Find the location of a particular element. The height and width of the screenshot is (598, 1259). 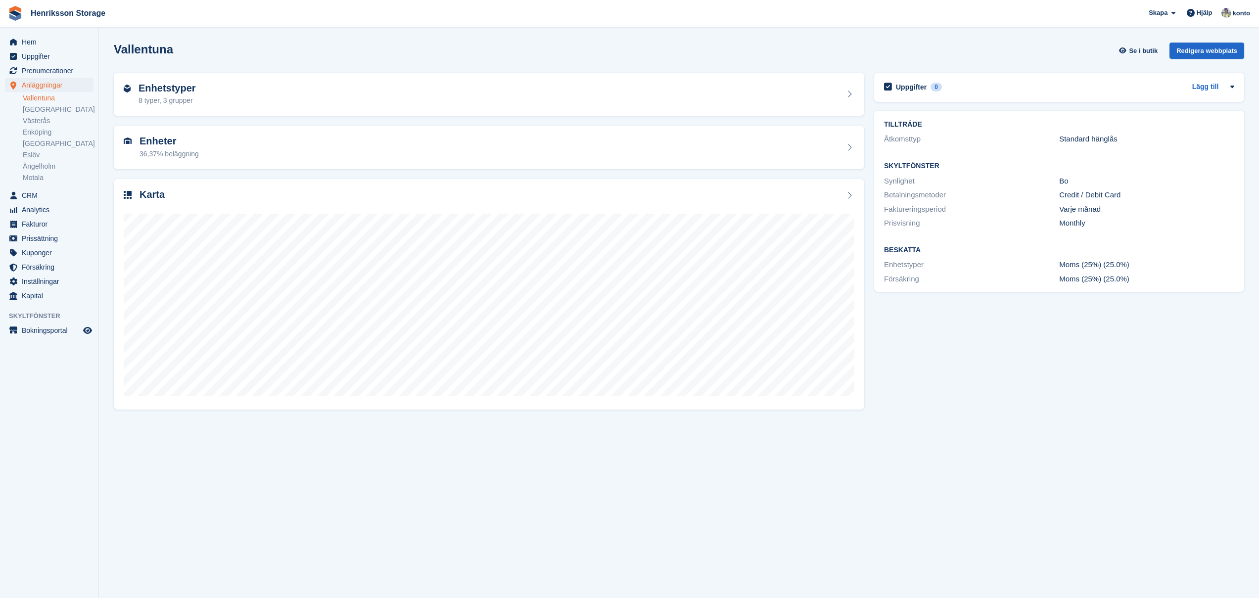

a: meny is located at coordinates (49, 330).